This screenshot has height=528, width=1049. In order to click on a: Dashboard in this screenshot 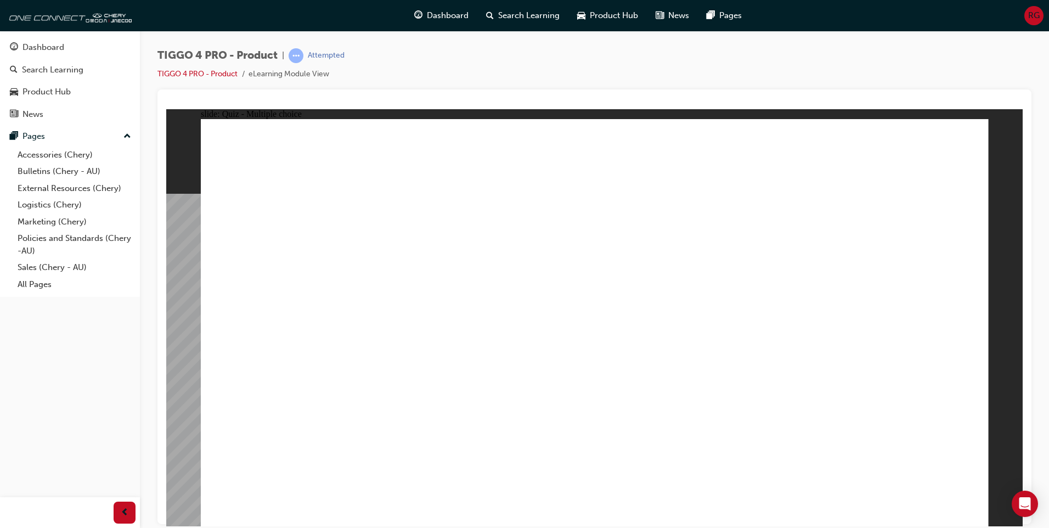, I will do `click(70, 47)`.